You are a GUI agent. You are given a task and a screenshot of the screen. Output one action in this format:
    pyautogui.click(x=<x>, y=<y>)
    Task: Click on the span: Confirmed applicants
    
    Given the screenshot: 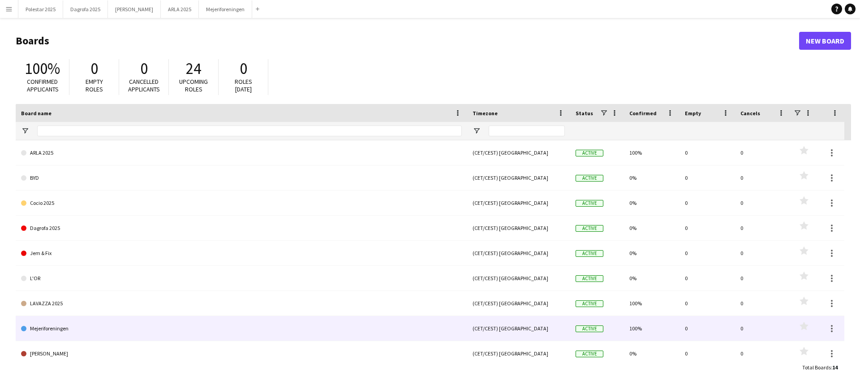 What is the action you would take?
    pyautogui.click(x=43, y=85)
    